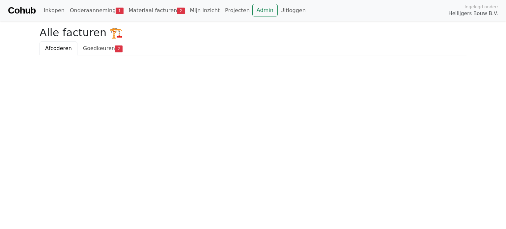 The height and width of the screenshot is (229, 506). What do you see at coordinates (157, 11) in the screenshot?
I see `a: Materiaal facturen2` at bounding box center [157, 11].